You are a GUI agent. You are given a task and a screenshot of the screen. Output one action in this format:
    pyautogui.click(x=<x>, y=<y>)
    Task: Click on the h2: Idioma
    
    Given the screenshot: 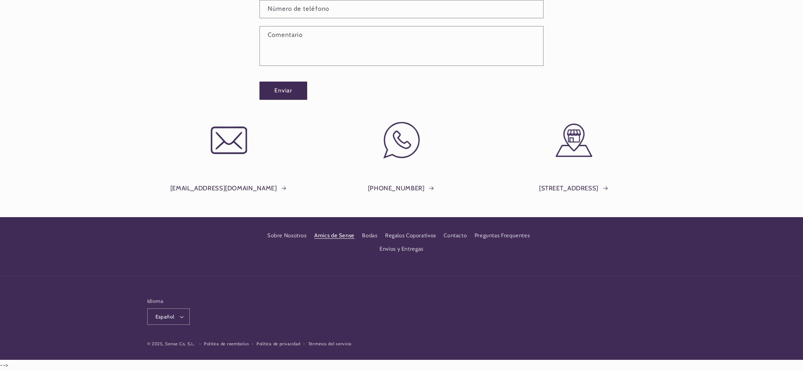 What is the action you would take?
    pyautogui.click(x=168, y=301)
    